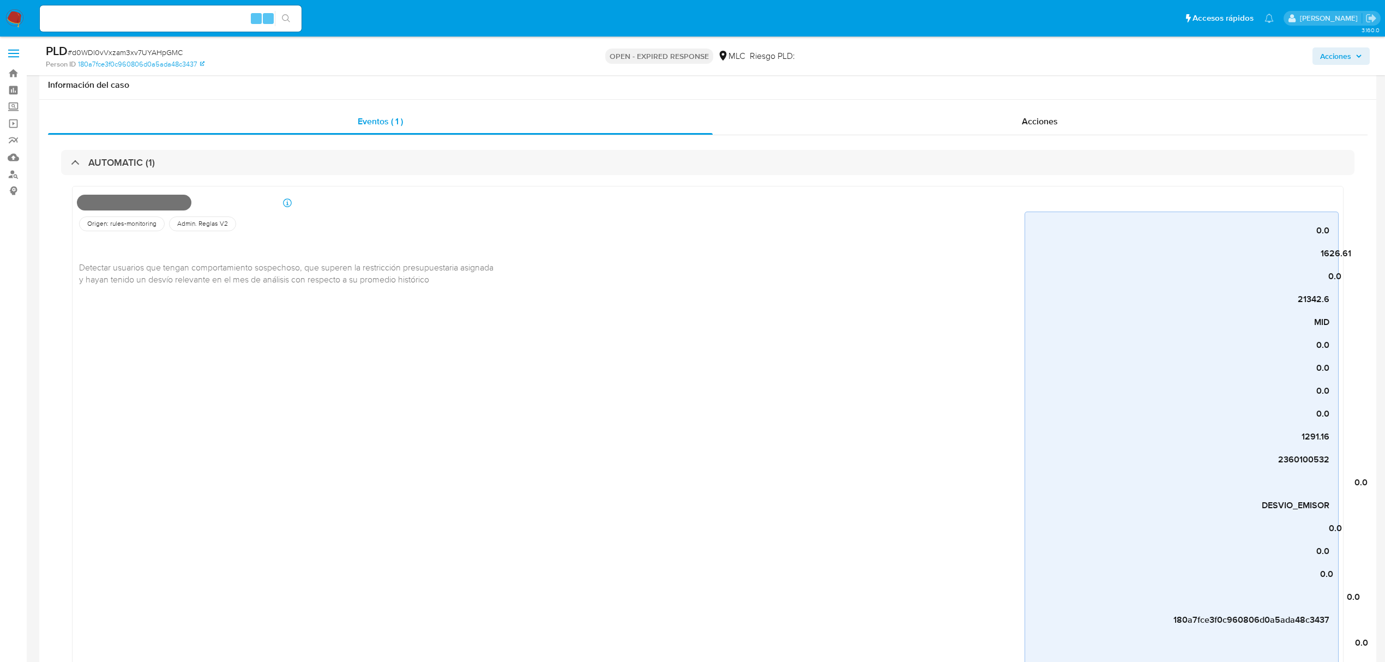  Describe the element at coordinates (134, 203) in the screenshot. I see `span: Desvio_integral_mlc` at that location.